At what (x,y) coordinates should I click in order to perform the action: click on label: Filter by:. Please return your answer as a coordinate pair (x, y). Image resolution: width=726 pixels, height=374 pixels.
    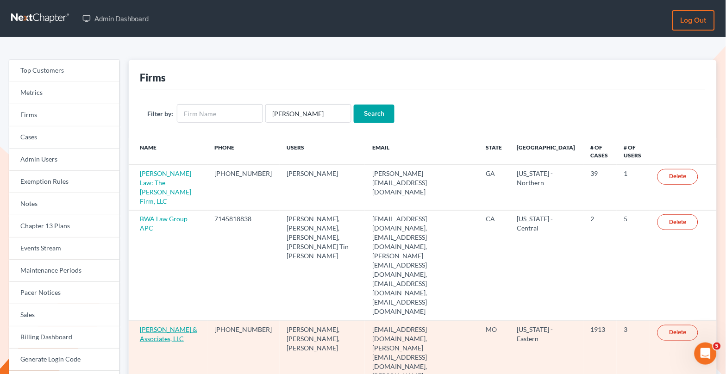
    Looking at the image, I should click on (160, 114).